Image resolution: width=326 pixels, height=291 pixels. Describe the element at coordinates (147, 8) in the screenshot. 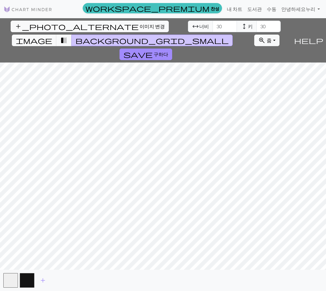

I see `span: workspace_premium` at that location.